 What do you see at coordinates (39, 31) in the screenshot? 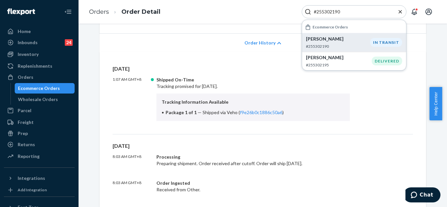
I see `a: Home` at bounding box center [39, 31].